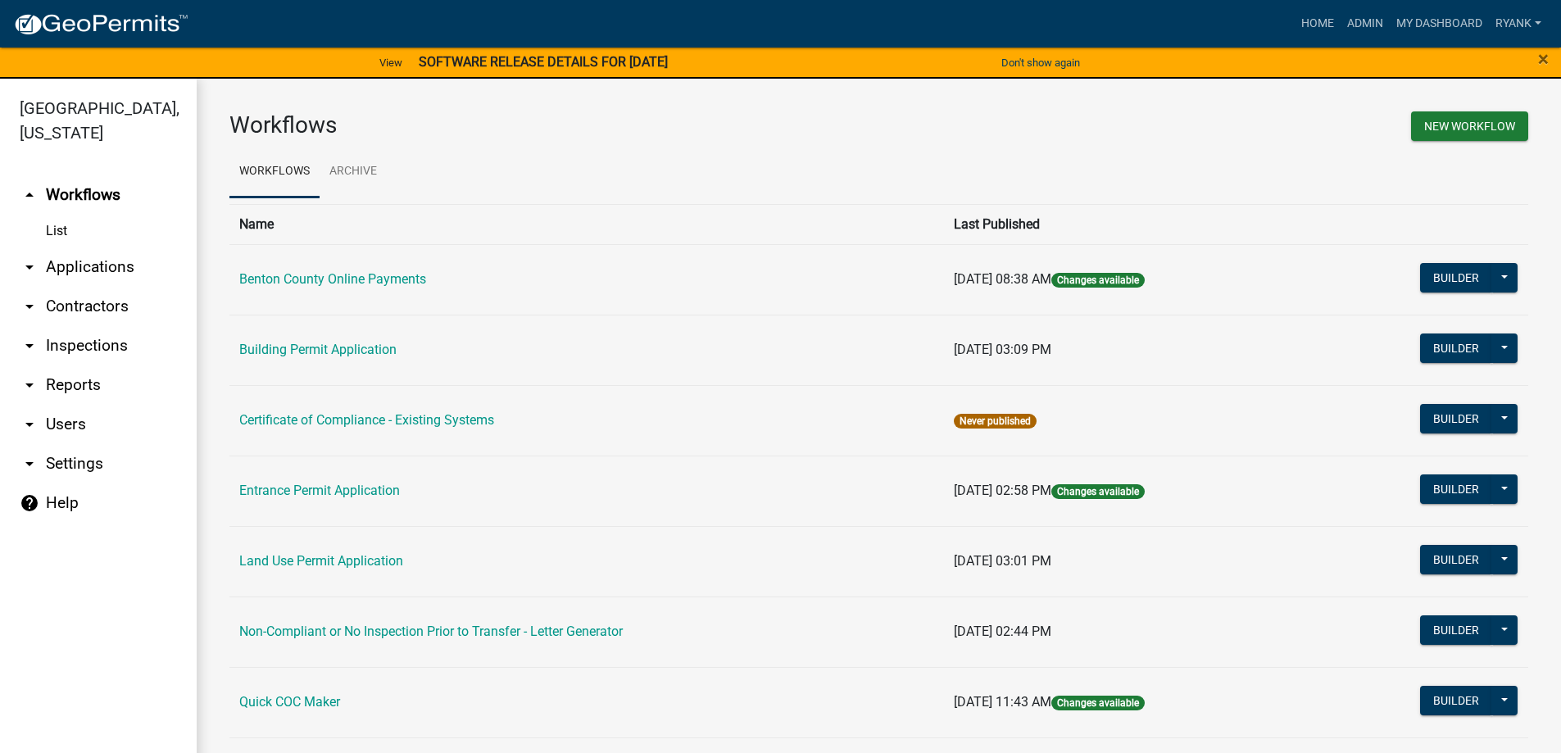 This screenshot has width=1561, height=753. I want to click on a: RyanK, so click(1518, 24).